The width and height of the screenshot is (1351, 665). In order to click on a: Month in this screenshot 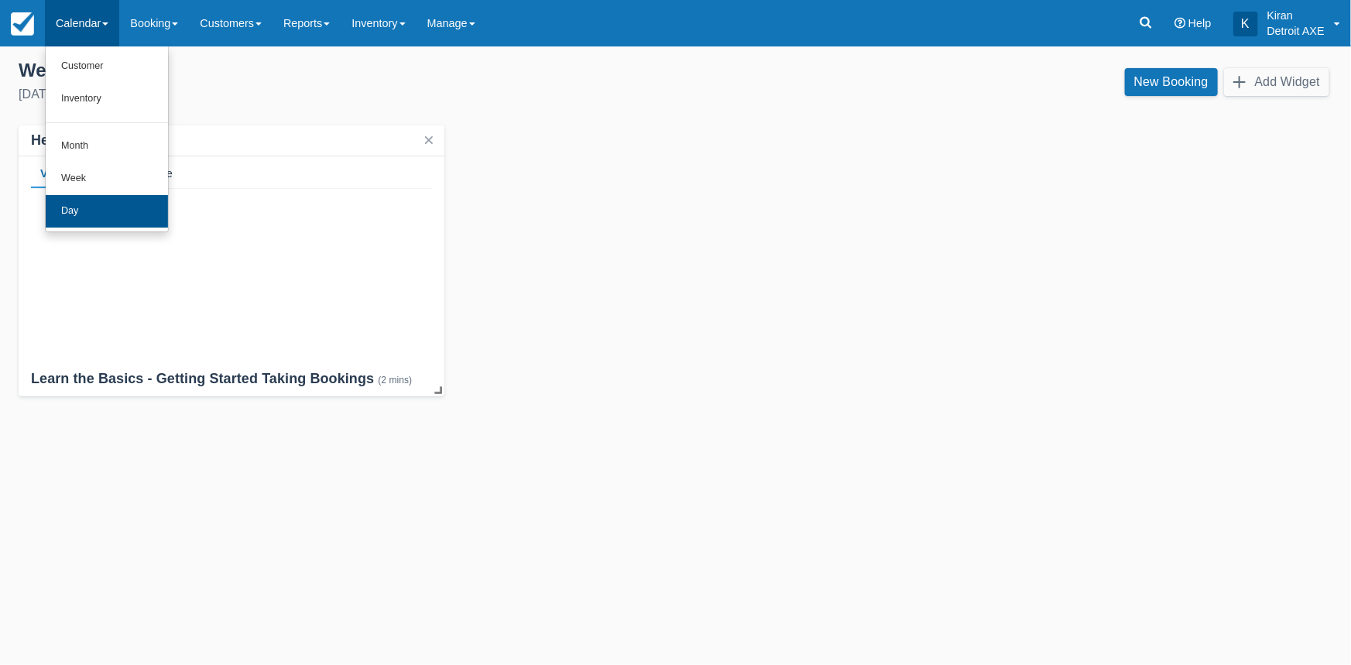, I will do `click(107, 146)`.